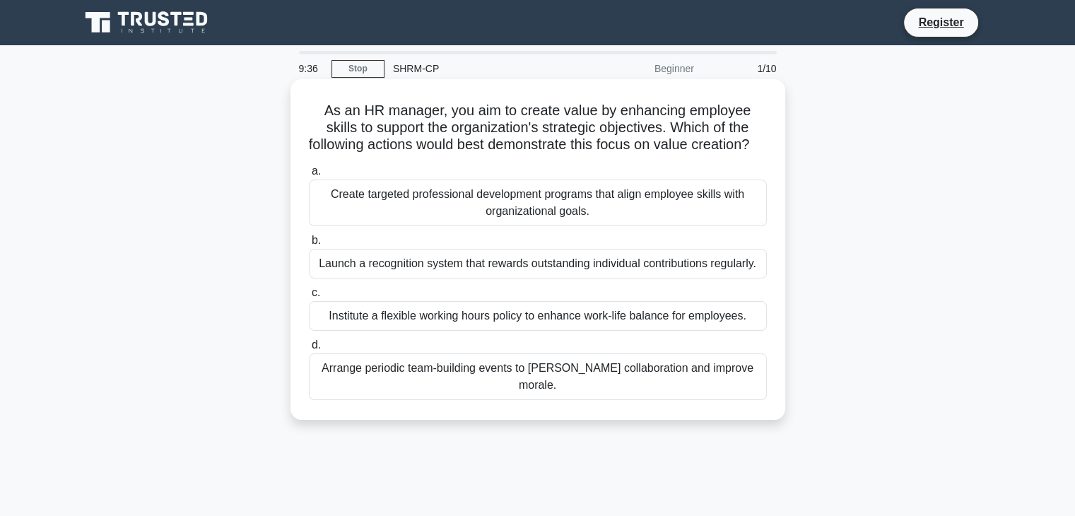  I want to click on span: c., so click(316, 292).